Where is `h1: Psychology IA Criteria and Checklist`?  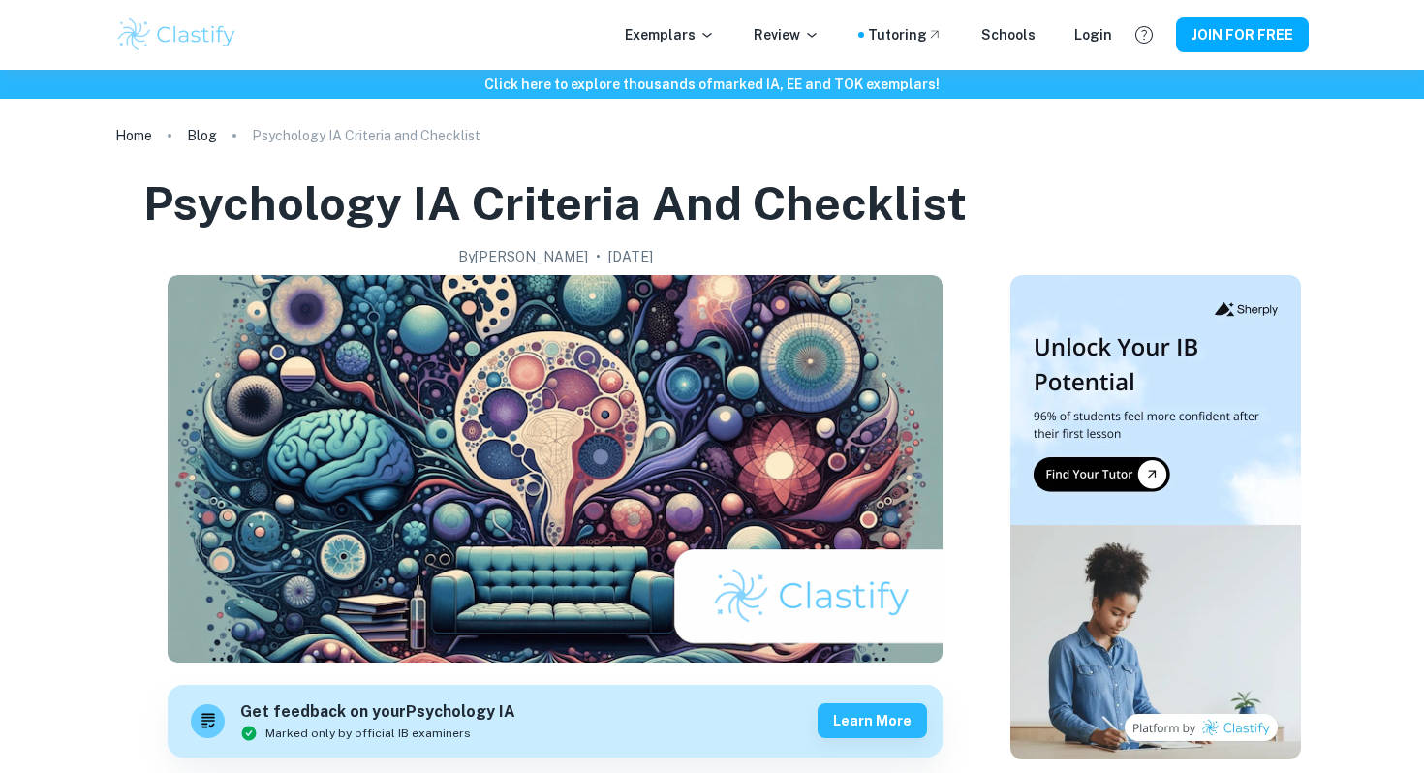
h1: Psychology IA Criteria and Checklist is located at coordinates (555, 203).